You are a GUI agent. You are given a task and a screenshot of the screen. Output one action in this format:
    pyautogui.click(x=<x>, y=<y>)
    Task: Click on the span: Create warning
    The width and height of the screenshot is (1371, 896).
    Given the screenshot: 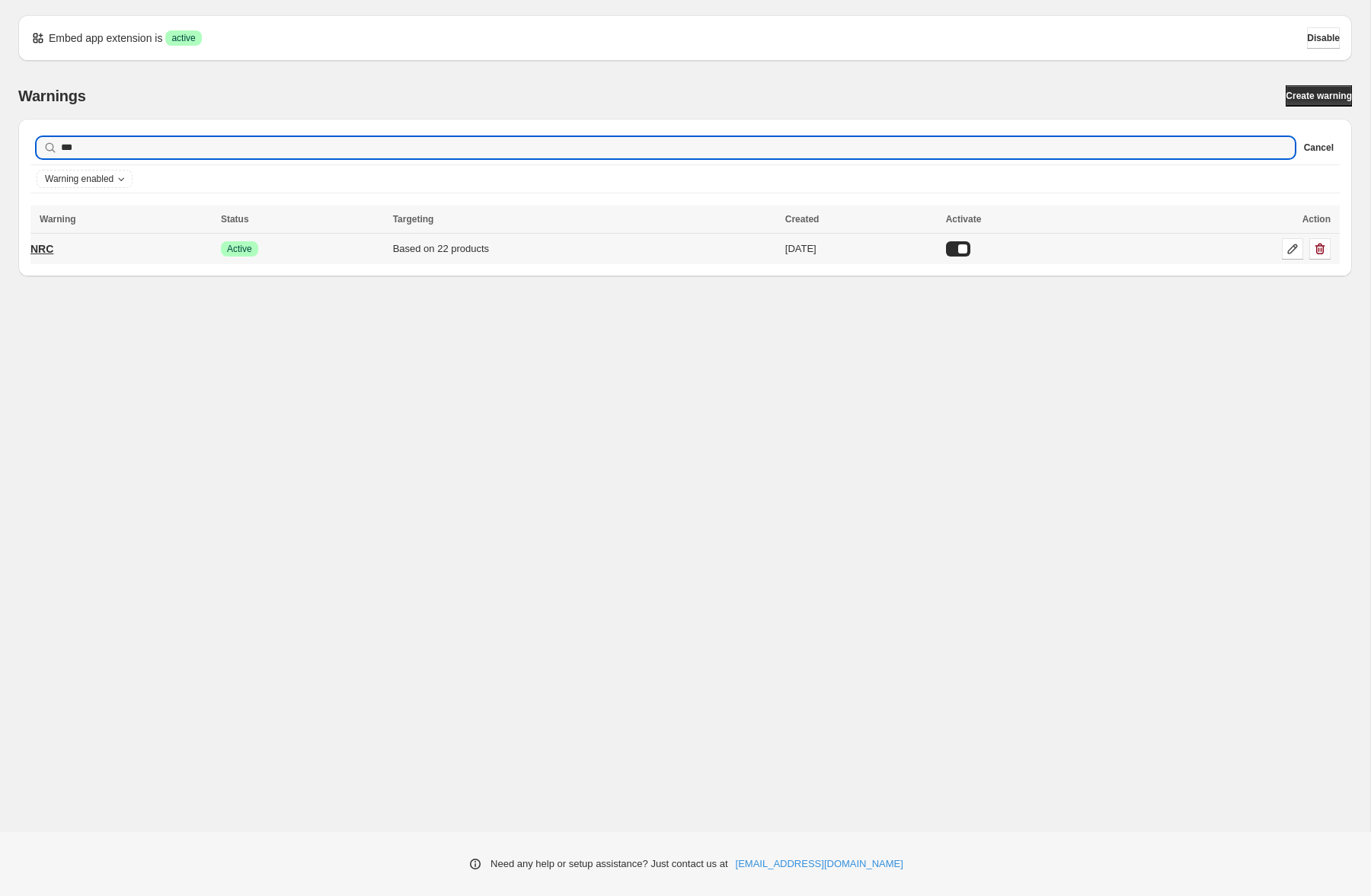 What is the action you would take?
    pyautogui.click(x=1319, y=96)
    